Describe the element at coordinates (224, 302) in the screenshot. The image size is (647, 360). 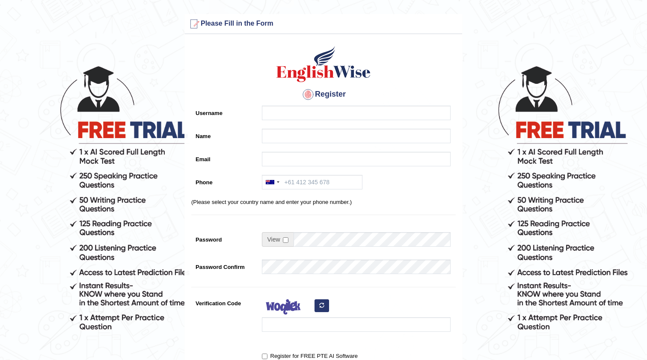
I see `label: Verification Code` at that location.